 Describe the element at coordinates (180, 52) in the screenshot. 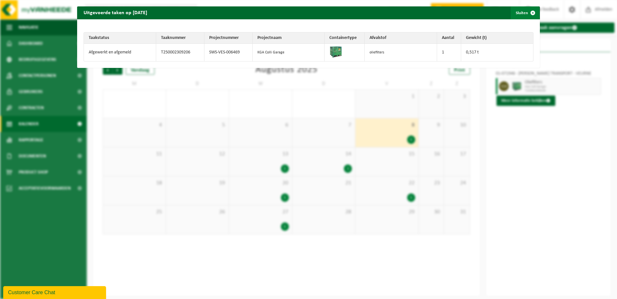

I see `td: T250002309206` at that location.